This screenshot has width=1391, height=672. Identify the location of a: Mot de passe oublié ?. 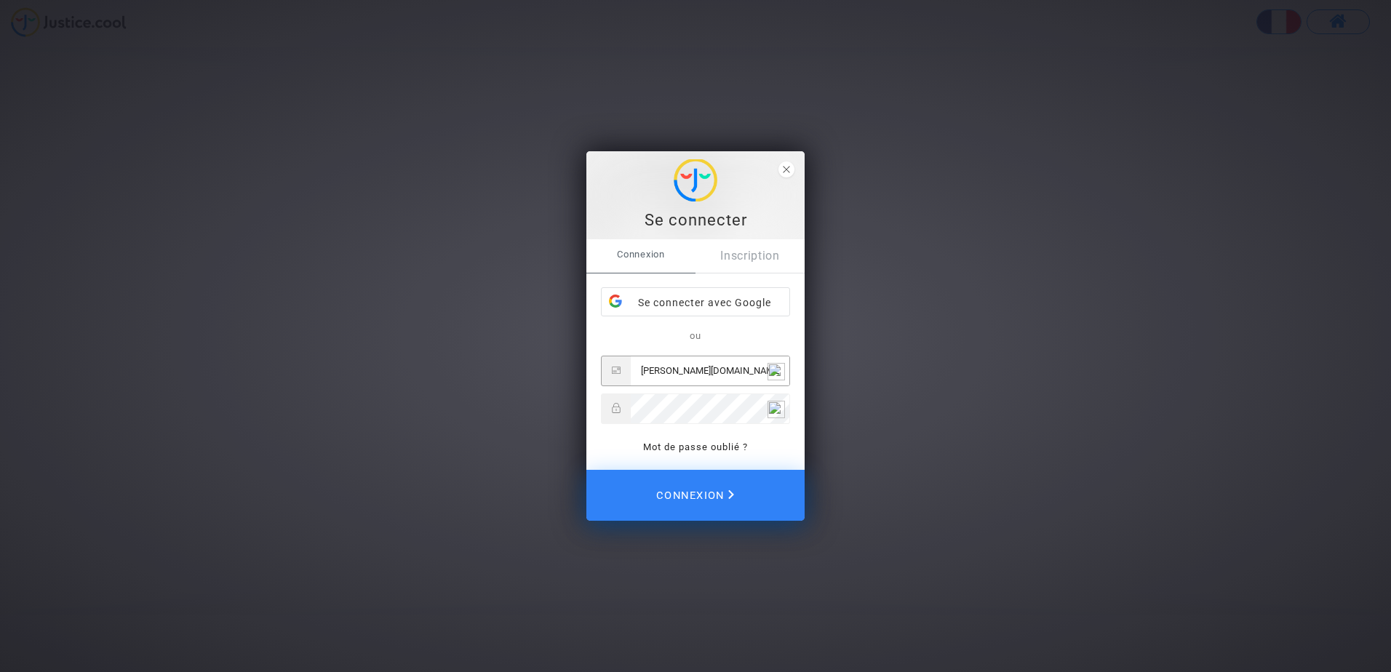
(696, 447).